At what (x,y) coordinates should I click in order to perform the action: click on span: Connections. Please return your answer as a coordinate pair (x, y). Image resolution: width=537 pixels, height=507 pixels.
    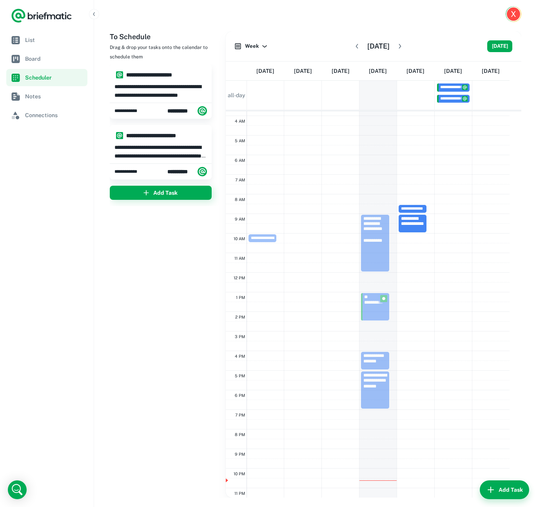
    Looking at the image, I should click on (54, 115).